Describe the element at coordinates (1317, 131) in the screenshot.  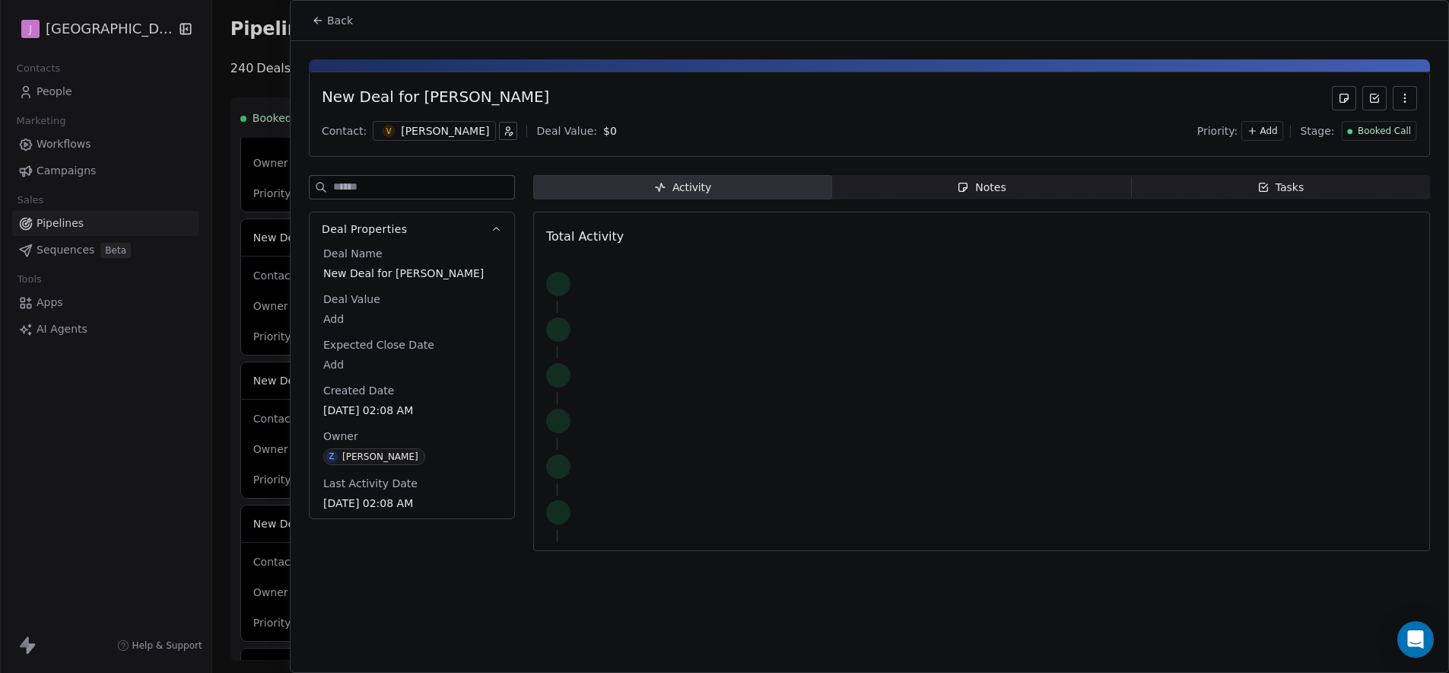
I see `span: Stage:` at that location.